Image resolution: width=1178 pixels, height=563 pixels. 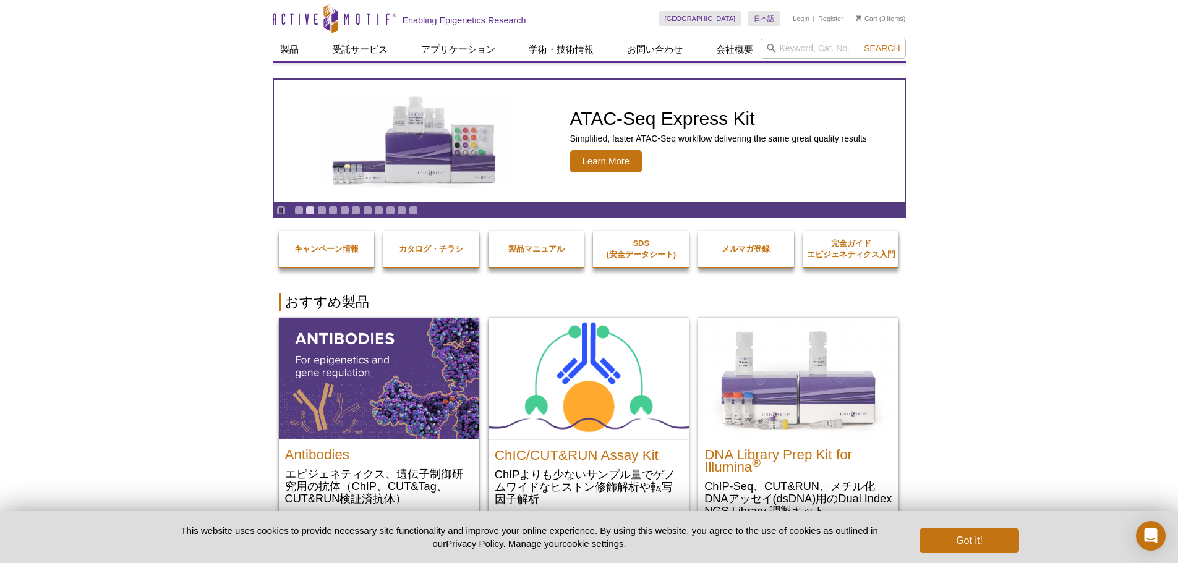 I want to click on img: ATAC-Seq Express Kit, so click(x=415, y=141).